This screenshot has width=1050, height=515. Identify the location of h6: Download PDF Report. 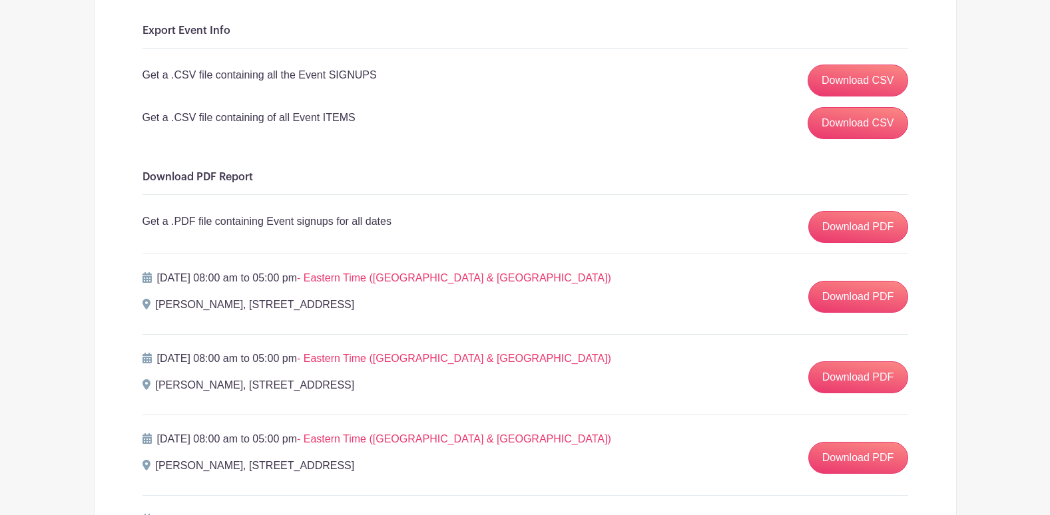
(525, 177).